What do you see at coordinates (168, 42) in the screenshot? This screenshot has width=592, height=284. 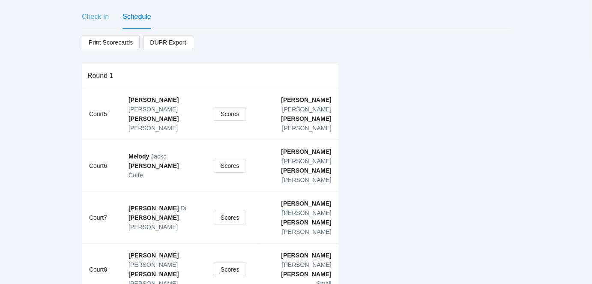 I see `span: DUPR Export` at bounding box center [168, 42].